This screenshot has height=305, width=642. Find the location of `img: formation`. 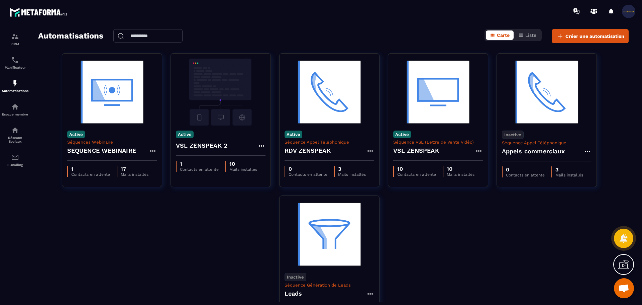

img: formation is located at coordinates (15, 36).